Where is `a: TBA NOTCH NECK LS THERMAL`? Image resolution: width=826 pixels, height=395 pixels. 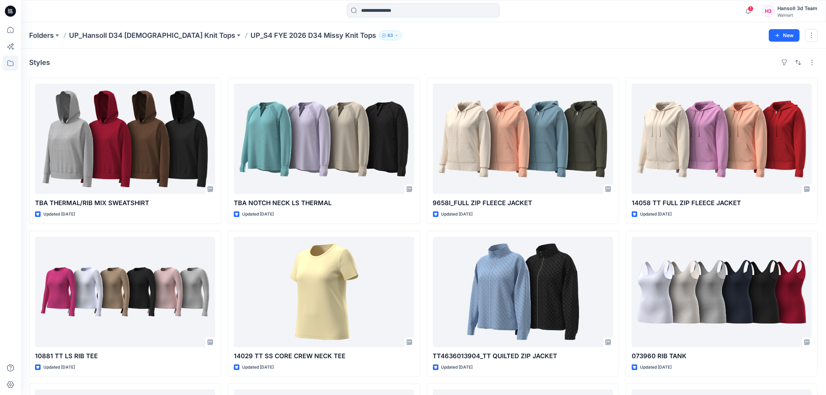 a: TBA NOTCH NECK LS THERMAL is located at coordinates (324, 139).